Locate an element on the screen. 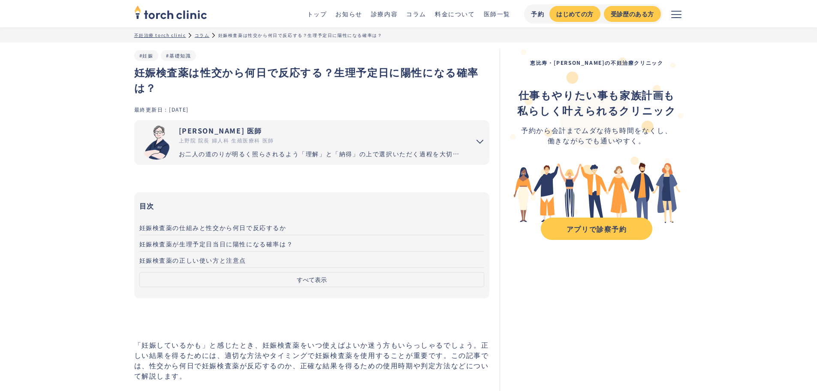  a: #妊娠 is located at coordinates (146, 55).